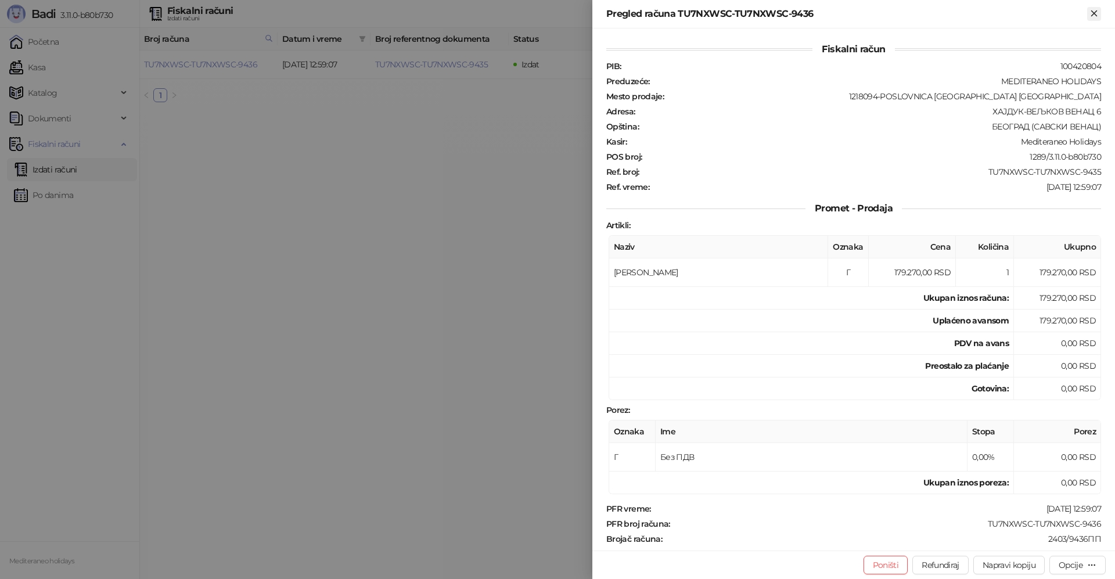 The image size is (1115, 579). I want to click on strong: Ref. vreme :, so click(628, 187).